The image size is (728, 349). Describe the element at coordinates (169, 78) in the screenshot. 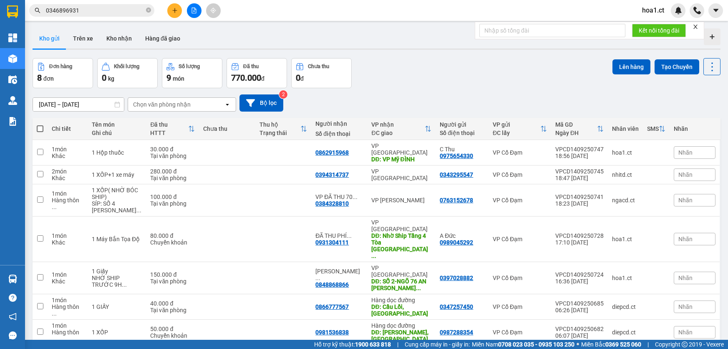

I see `span: 9` at that location.